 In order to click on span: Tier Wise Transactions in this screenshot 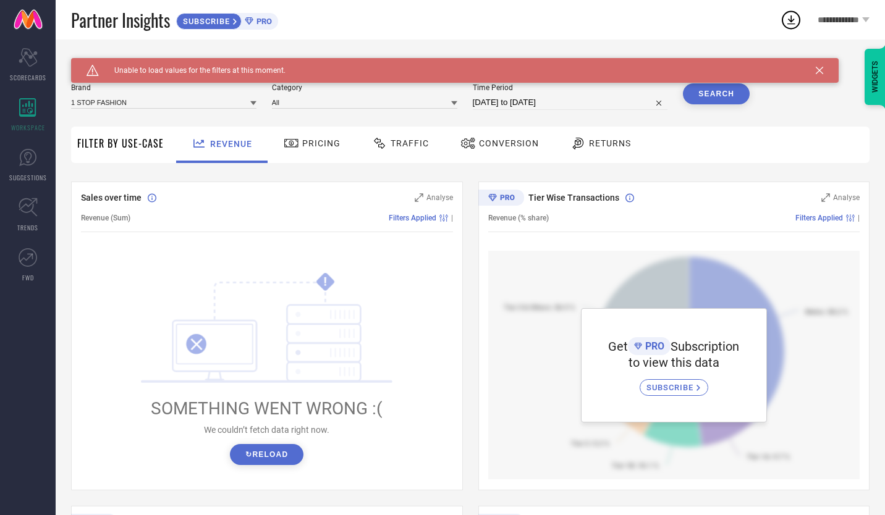, I will do `click(573, 198)`.